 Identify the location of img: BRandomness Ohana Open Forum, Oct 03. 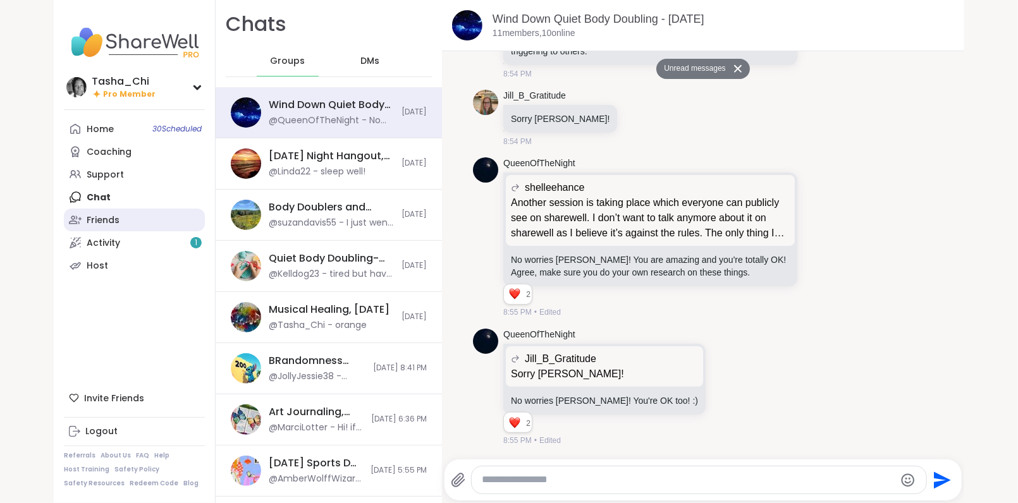
(246, 369).